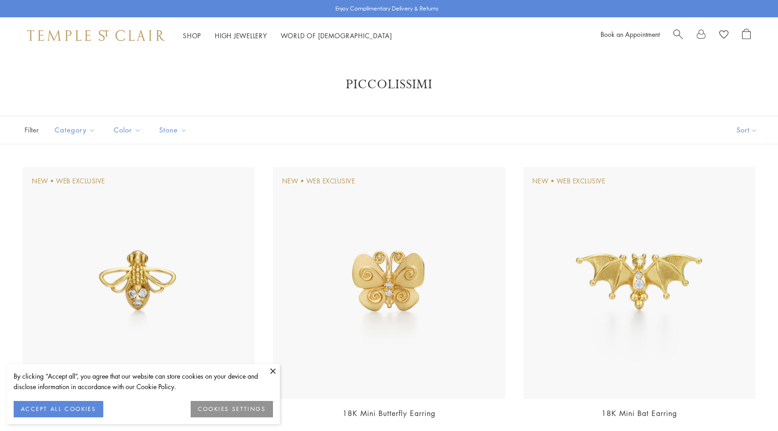 The height and width of the screenshot is (431, 778). Describe the element at coordinates (640, 283) in the screenshot. I see `img: E18104-MINIBAT` at that location.